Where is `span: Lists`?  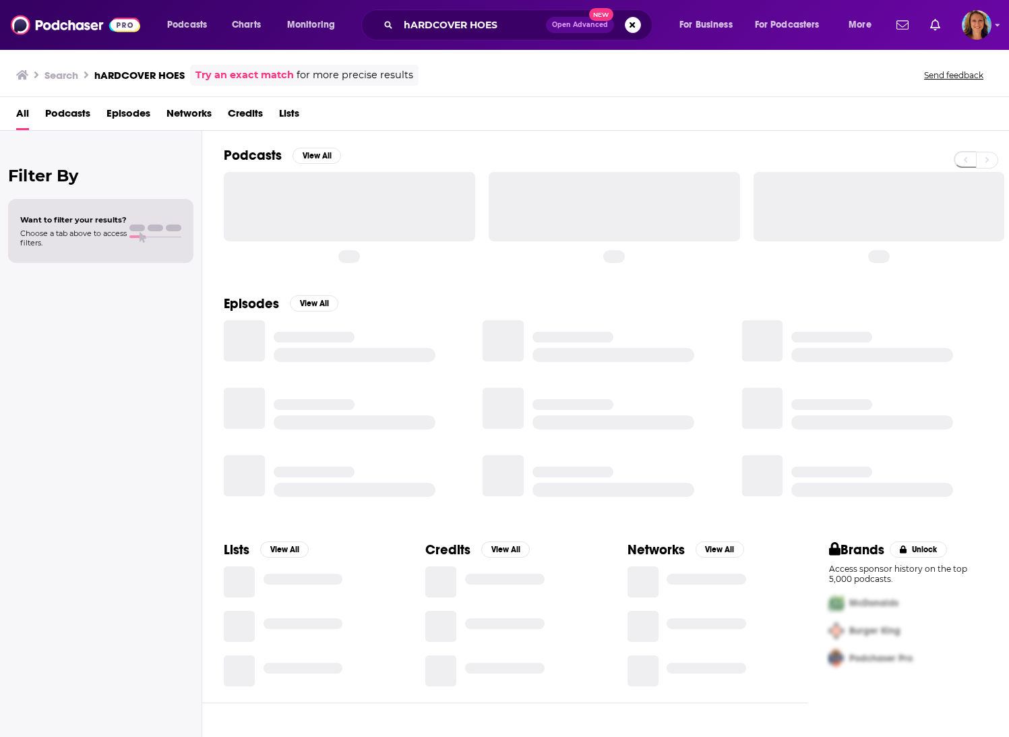 span: Lists is located at coordinates (289, 116).